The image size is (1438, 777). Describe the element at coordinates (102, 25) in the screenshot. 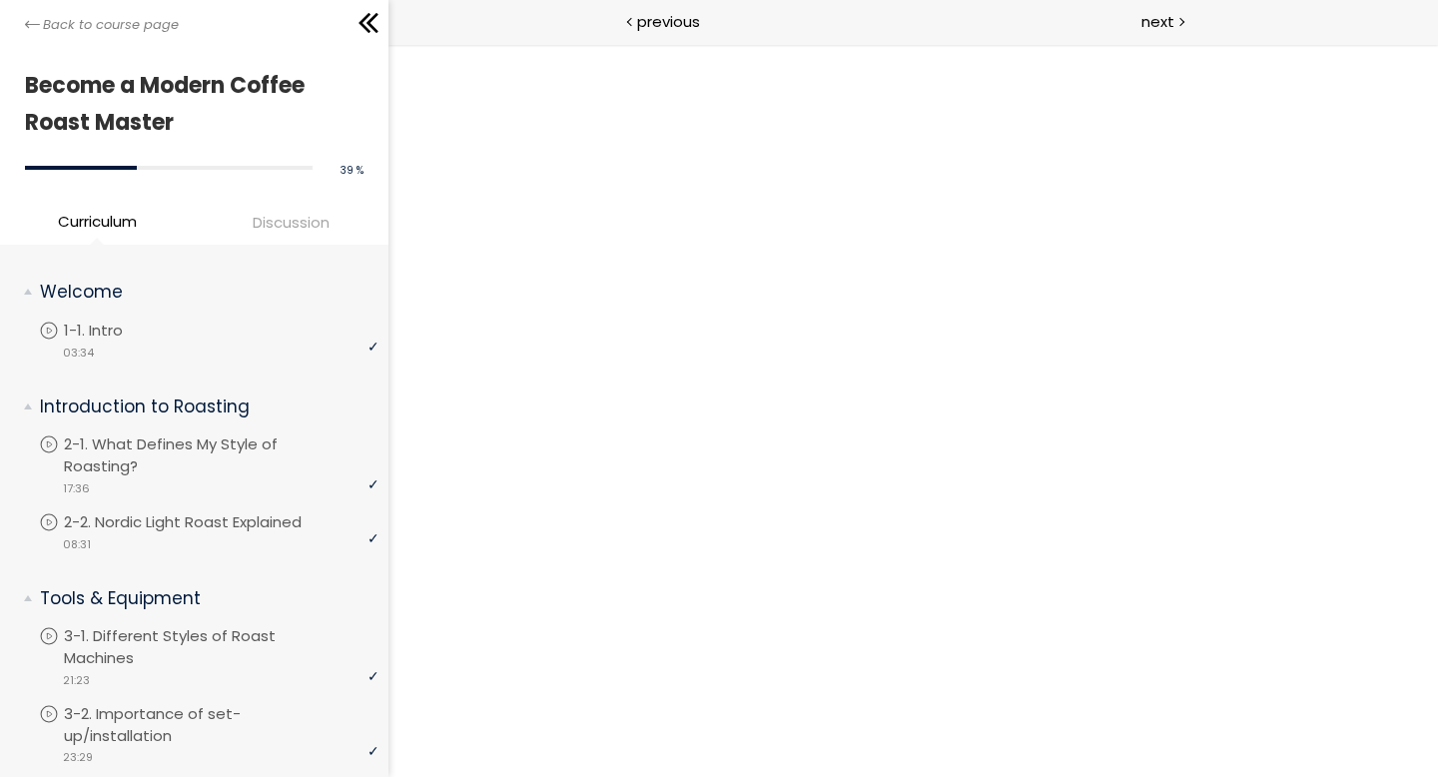

I see `a: Back to course page` at that location.